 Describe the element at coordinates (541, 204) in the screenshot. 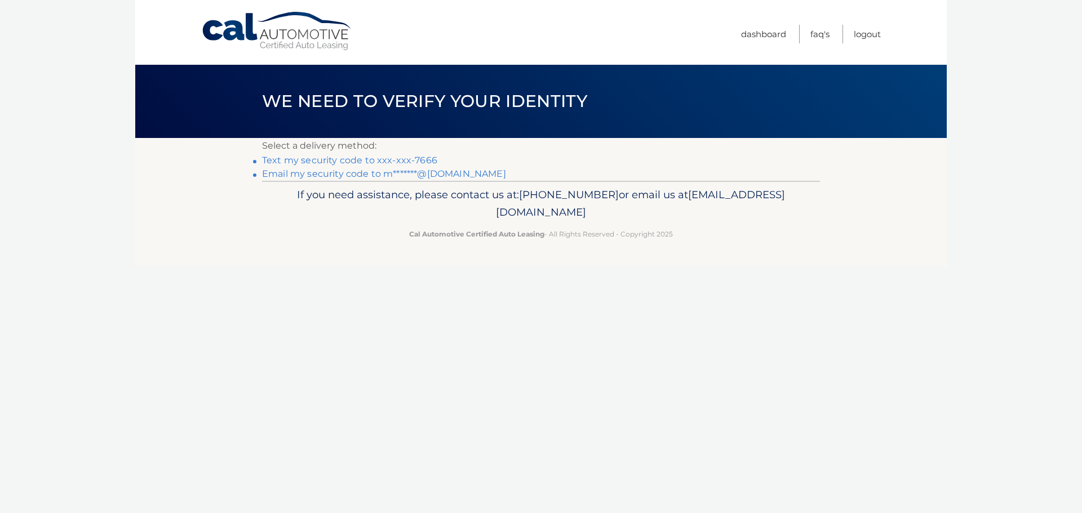

I see `p: If you need assistance, please contact us at: or email us at` at that location.